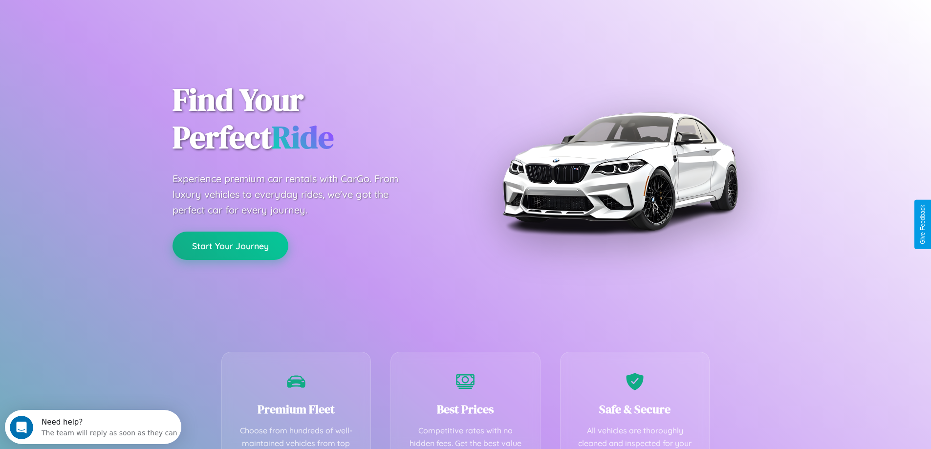 Image resolution: width=931 pixels, height=449 pixels. Describe the element at coordinates (296, 409) in the screenshot. I see `h3: Premium Fleet` at that location.